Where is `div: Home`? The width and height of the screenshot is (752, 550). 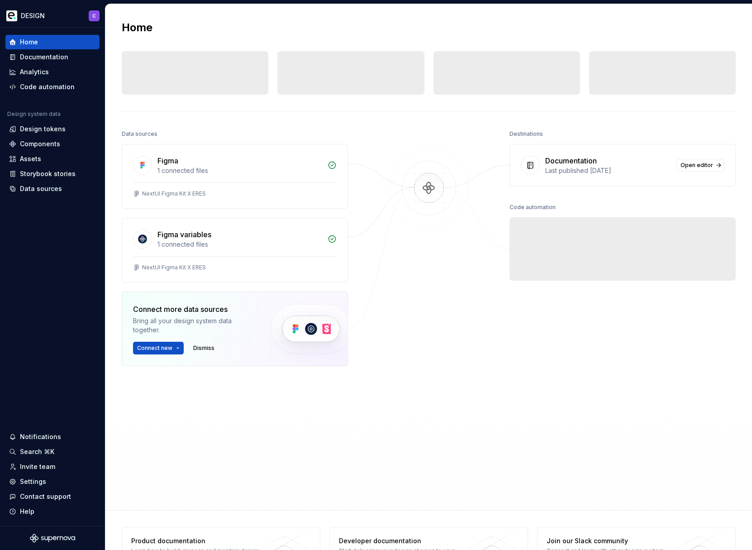
div: Home is located at coordinates (29, 42).